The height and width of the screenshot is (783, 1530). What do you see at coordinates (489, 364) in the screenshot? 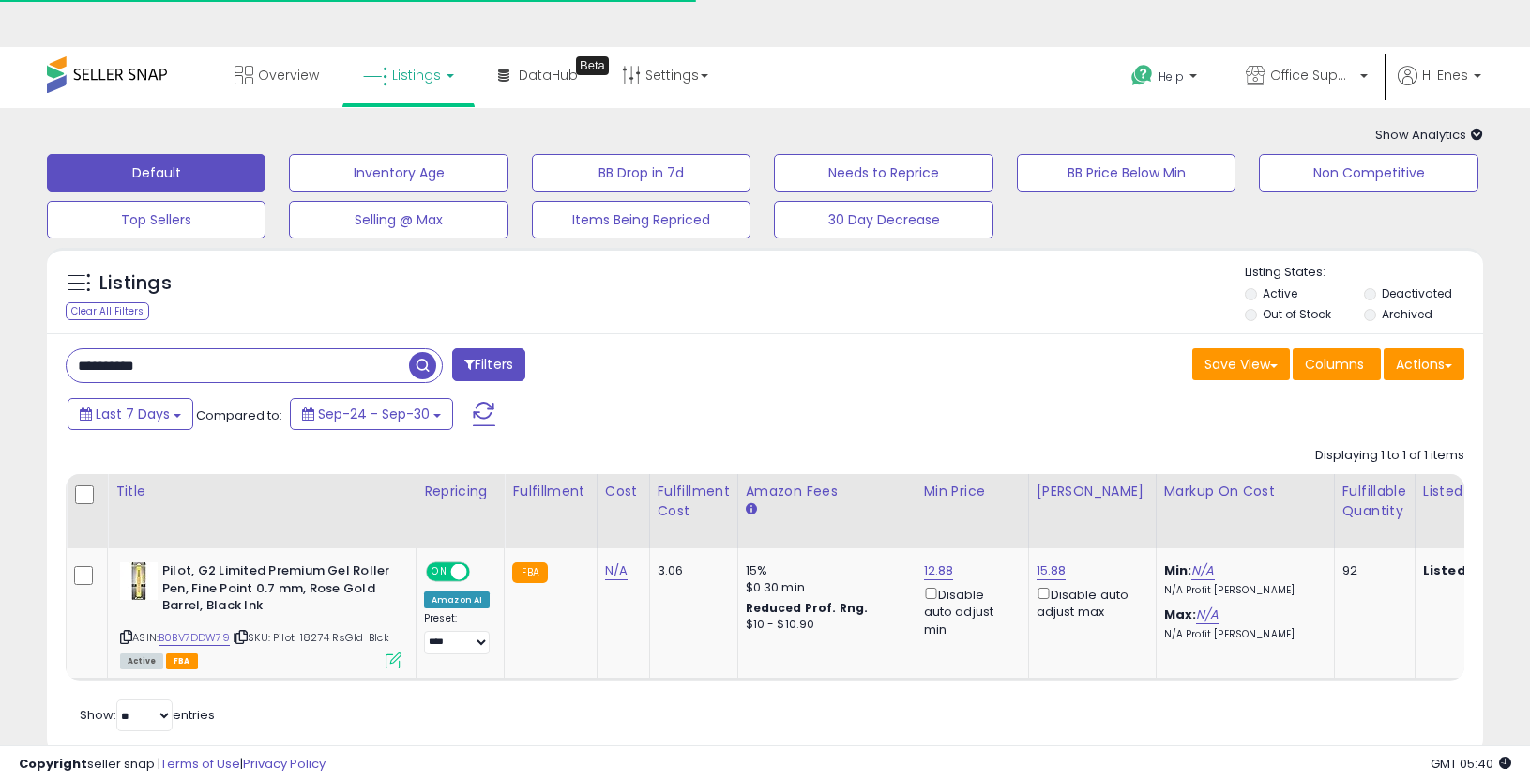
I see `button: Filters` at bounding box center [489, 364].